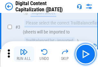  Describe the element at coordinates (65, 54) in the screenshot. I see `button: Skip` at that location.